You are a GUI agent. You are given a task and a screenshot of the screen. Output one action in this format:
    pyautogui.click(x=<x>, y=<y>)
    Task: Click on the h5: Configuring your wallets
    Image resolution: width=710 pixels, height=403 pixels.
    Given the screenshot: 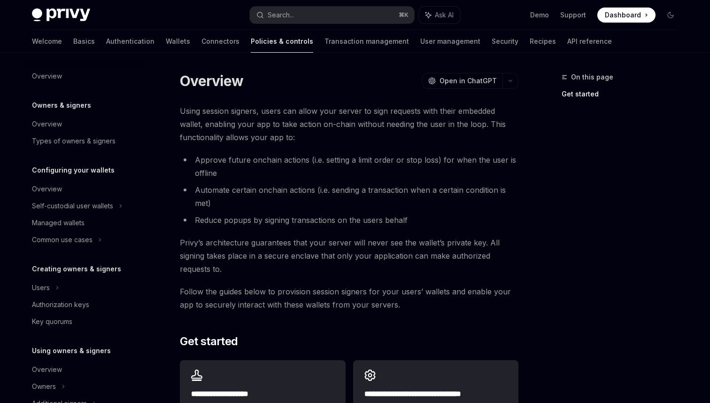 What is the action you would take?
    pyautogui.click(x=73, y=170)
    